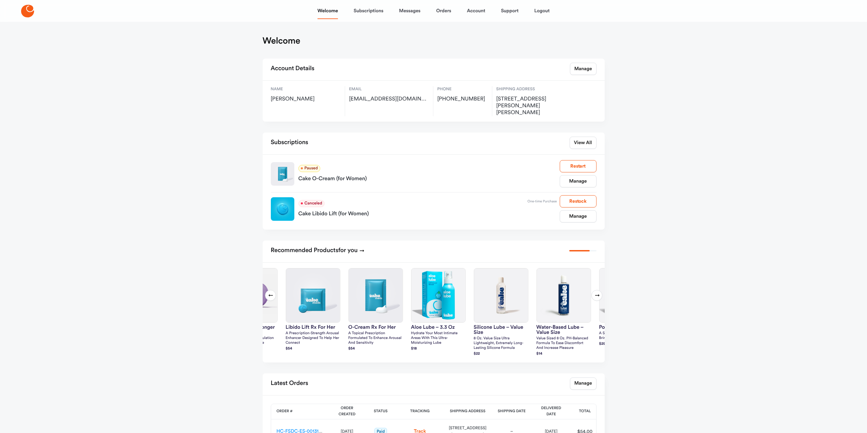 The height and width of the screenshot is (433, 867). What do you see at coordinates (348, 250) in the screenshot?
I see `span: for you` at bounding box center [348, 250].